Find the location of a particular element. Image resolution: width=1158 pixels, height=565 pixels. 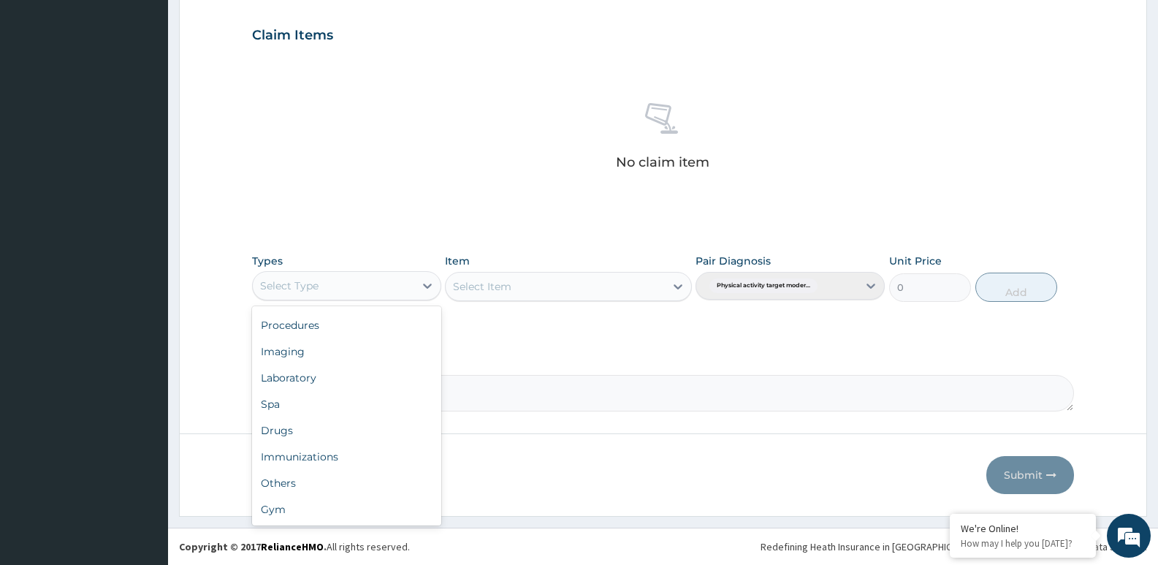

span: We're online! is located at coordinates (143, 258).